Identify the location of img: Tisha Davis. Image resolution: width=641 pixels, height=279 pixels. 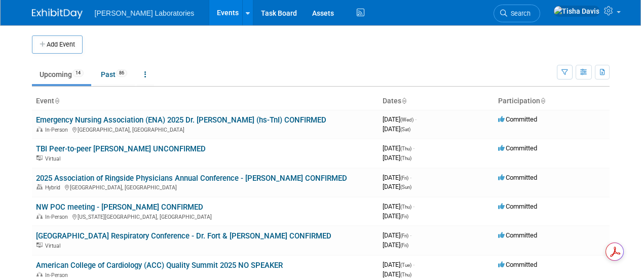
(576, 11).